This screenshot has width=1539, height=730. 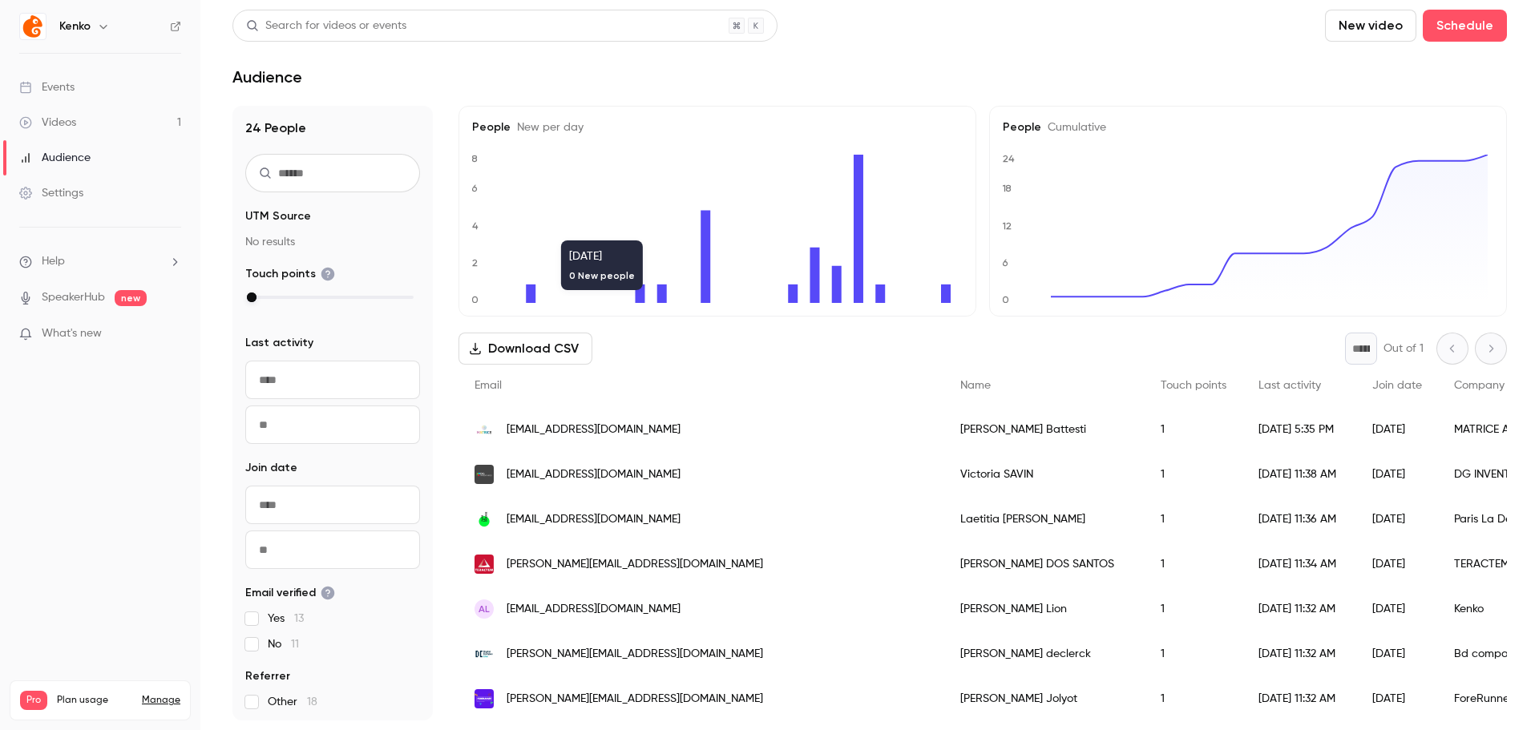 I want to click on img: dginventaires.fr, so click(x=484, y=475).